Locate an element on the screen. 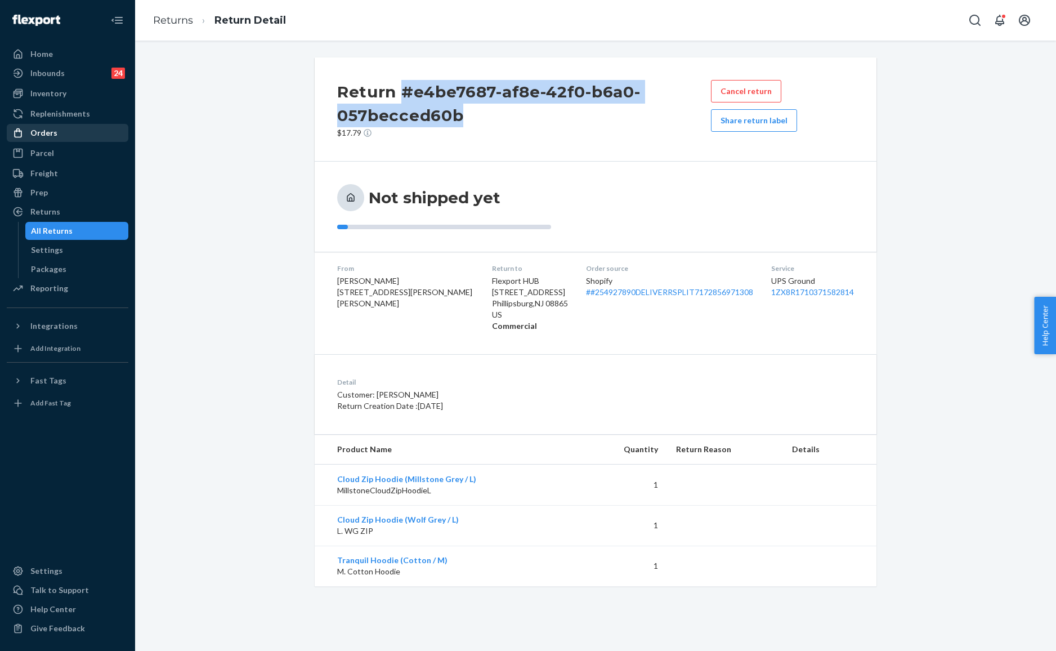  div: Replenishments is located at coordinates (60, 114).